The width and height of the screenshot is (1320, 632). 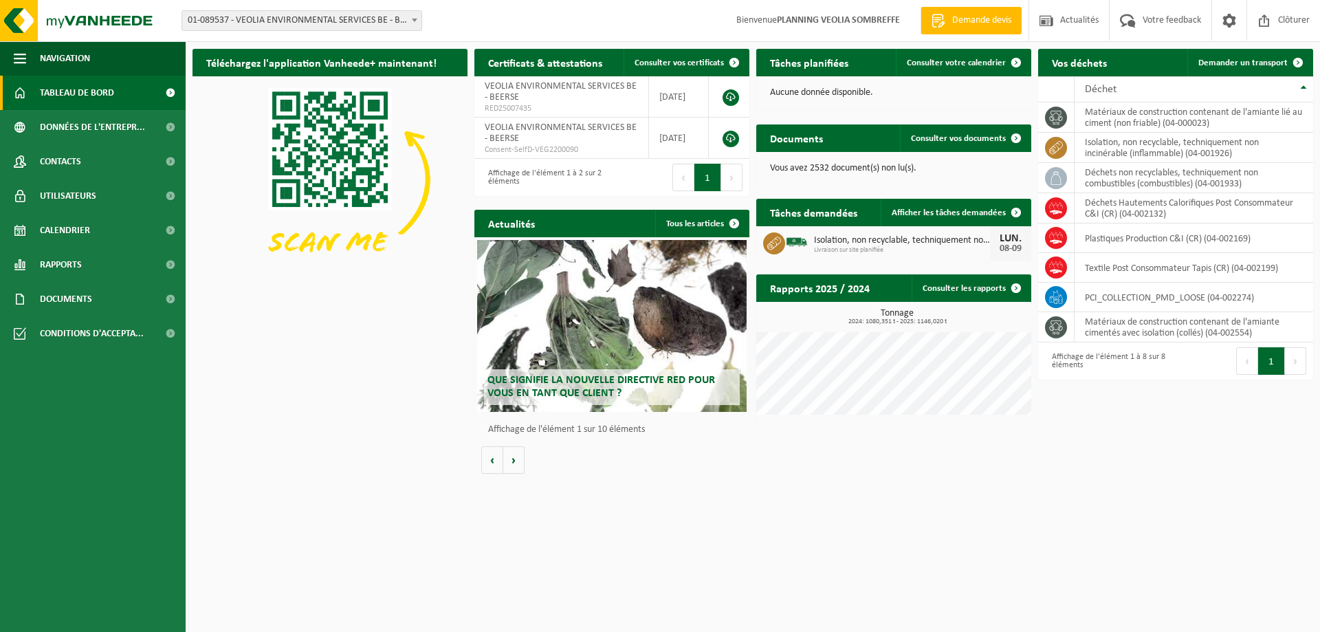 I want to click on a: Demander un transport, so click(x=1249, y=63).